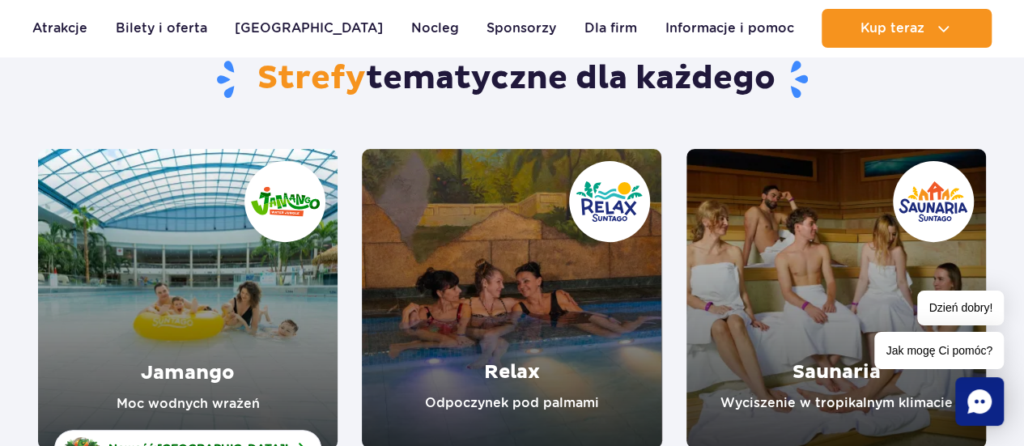  I want to click on span: Dzień dobry!, so click(960, 308).